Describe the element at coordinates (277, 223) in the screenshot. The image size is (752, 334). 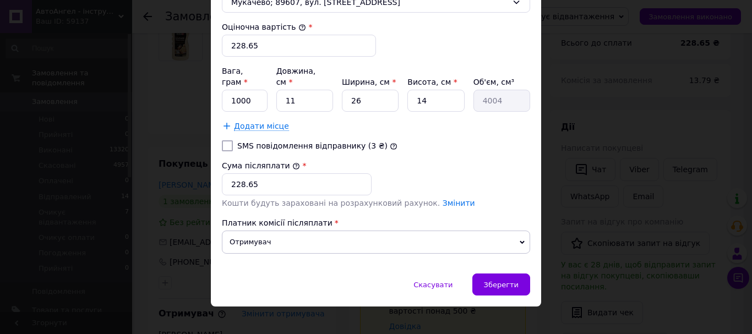
I see `span: Платник комісії післяплати` at that location.